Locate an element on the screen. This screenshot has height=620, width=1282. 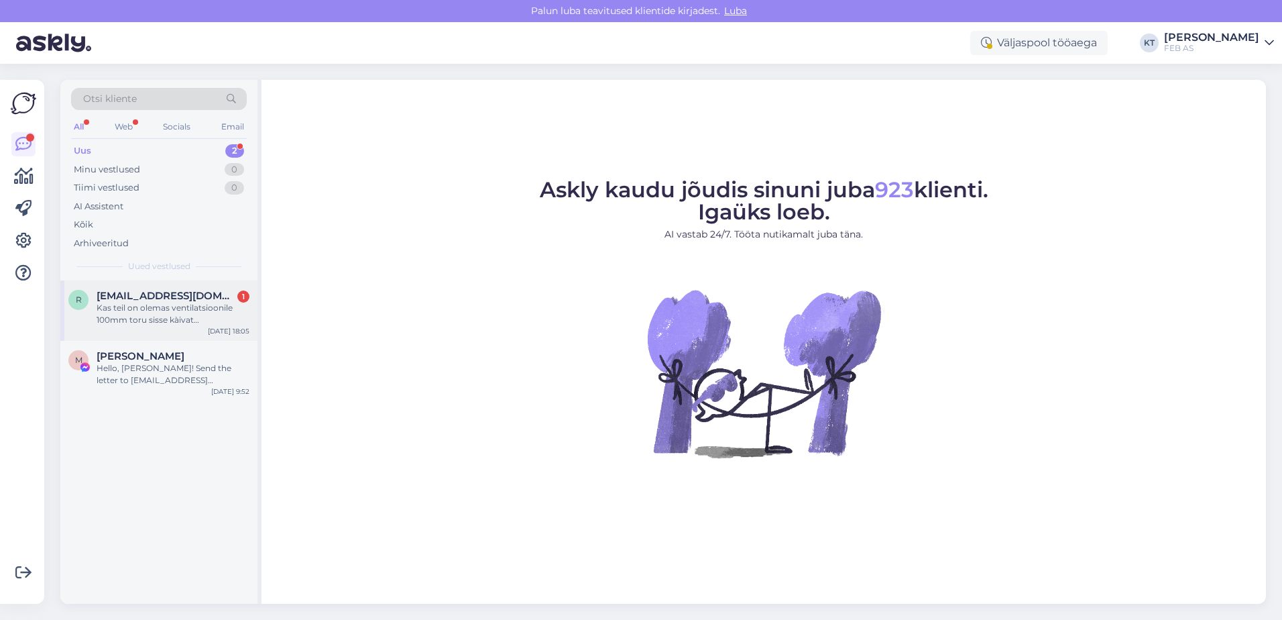
span: r is located at coordinates (78, 299).